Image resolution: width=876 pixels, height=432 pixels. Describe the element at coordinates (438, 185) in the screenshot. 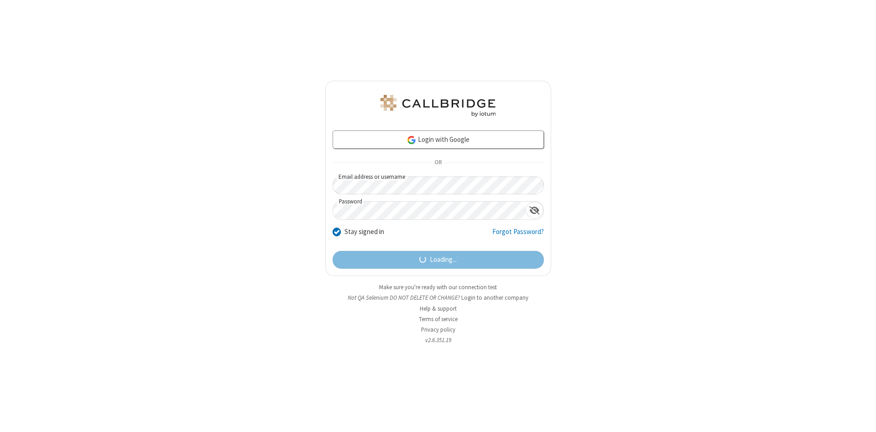

I see `input: Email address or username` at that location.